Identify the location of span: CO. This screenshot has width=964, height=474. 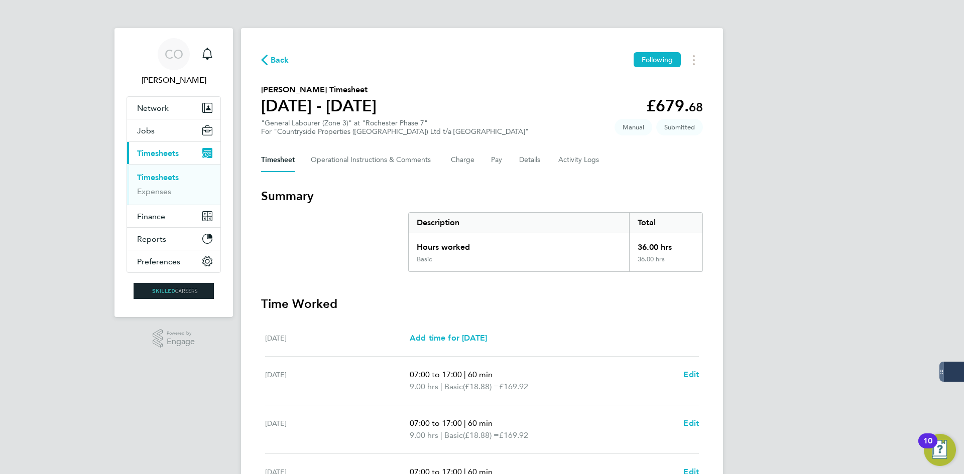
(174, 54).